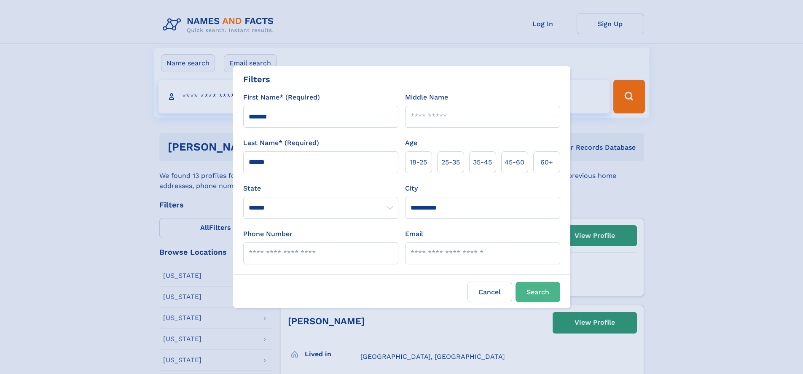  What do you see at coordinates (482, 162) in the screenshot?
I see `span: 35‑45` at bounding box center [482, 162].